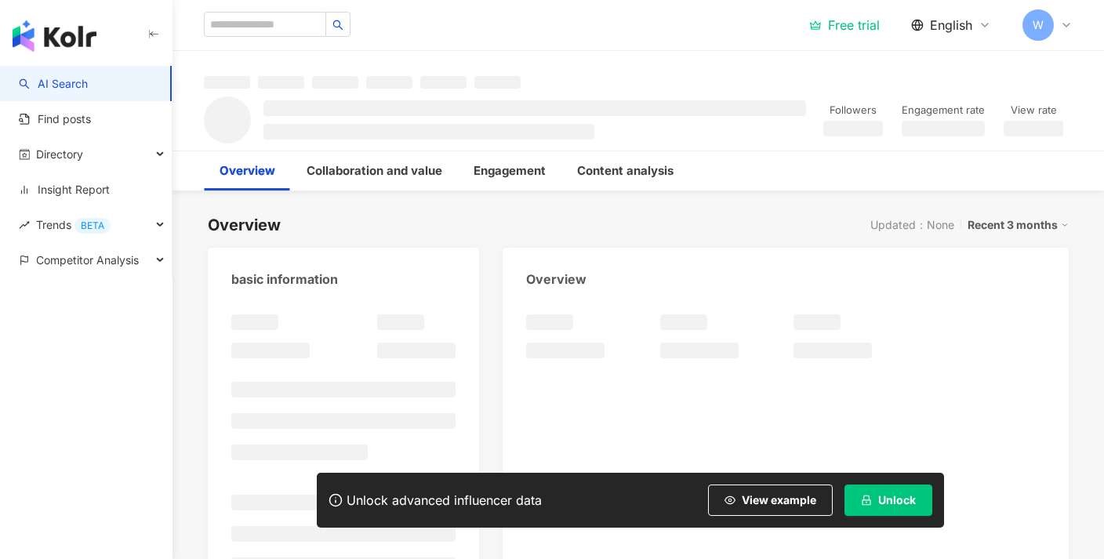 This screenshot has height=559, width=1104. I want to click on div: Followers, so click(853, 111).